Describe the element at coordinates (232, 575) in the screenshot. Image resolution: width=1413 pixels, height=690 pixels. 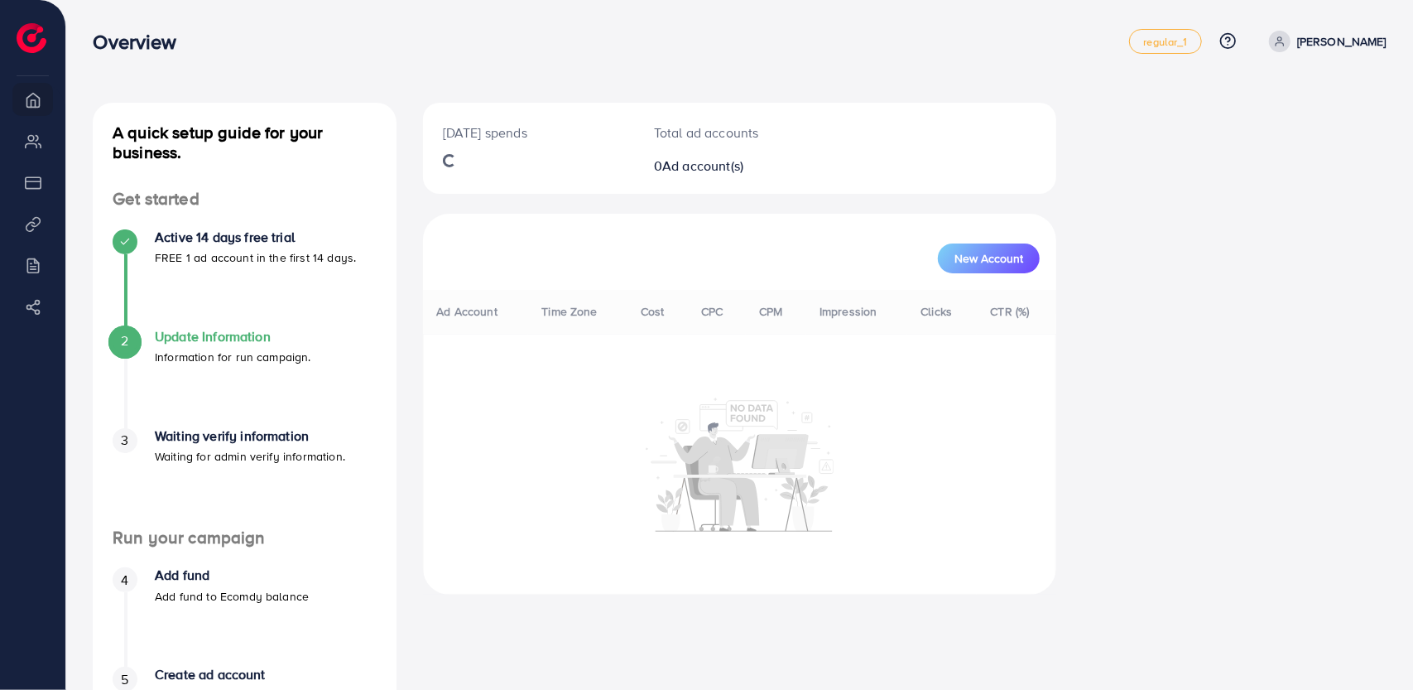
I see `h4: Add fund` at that location.